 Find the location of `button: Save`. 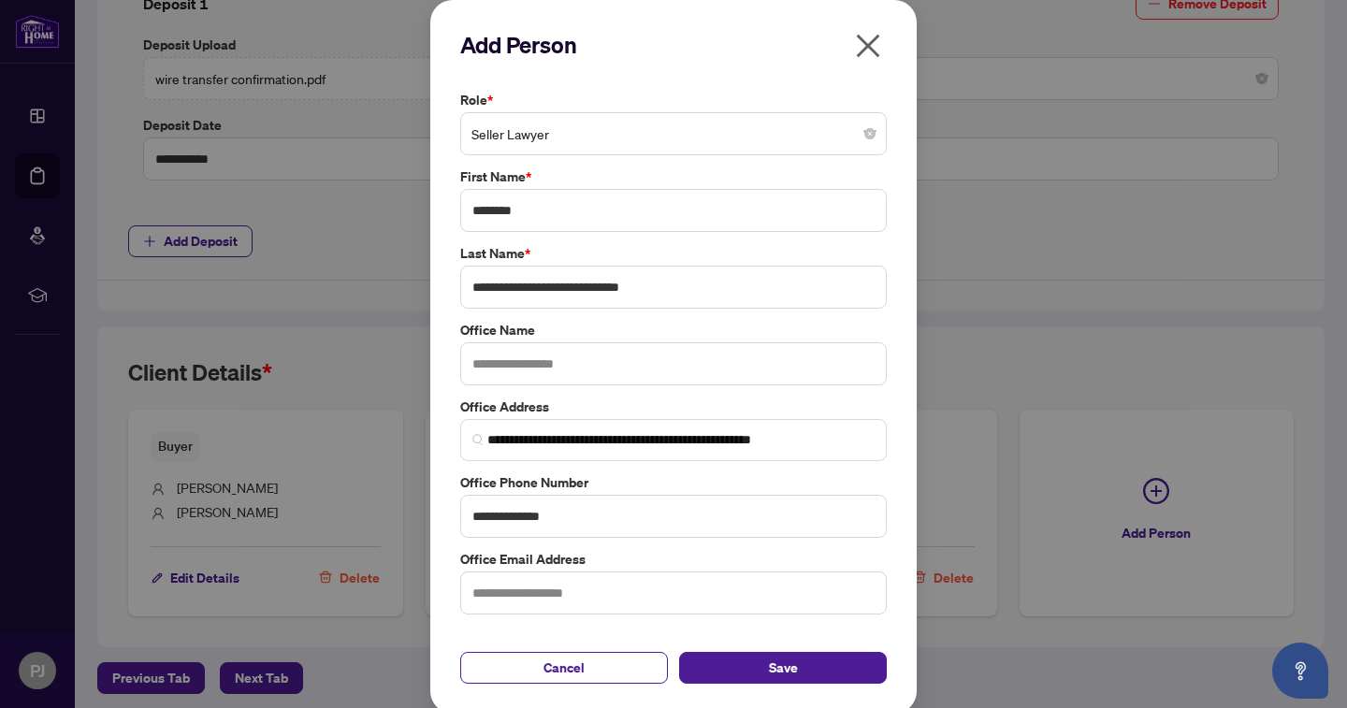

button: Save is located at coordinates (783, 668).